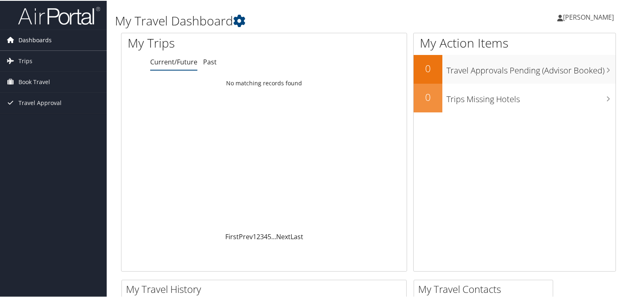 The height and width of the screenshot is (297, 627). Describe the element at coordinates (210, 61) in the screenshot. I see `a: Past` at that location.